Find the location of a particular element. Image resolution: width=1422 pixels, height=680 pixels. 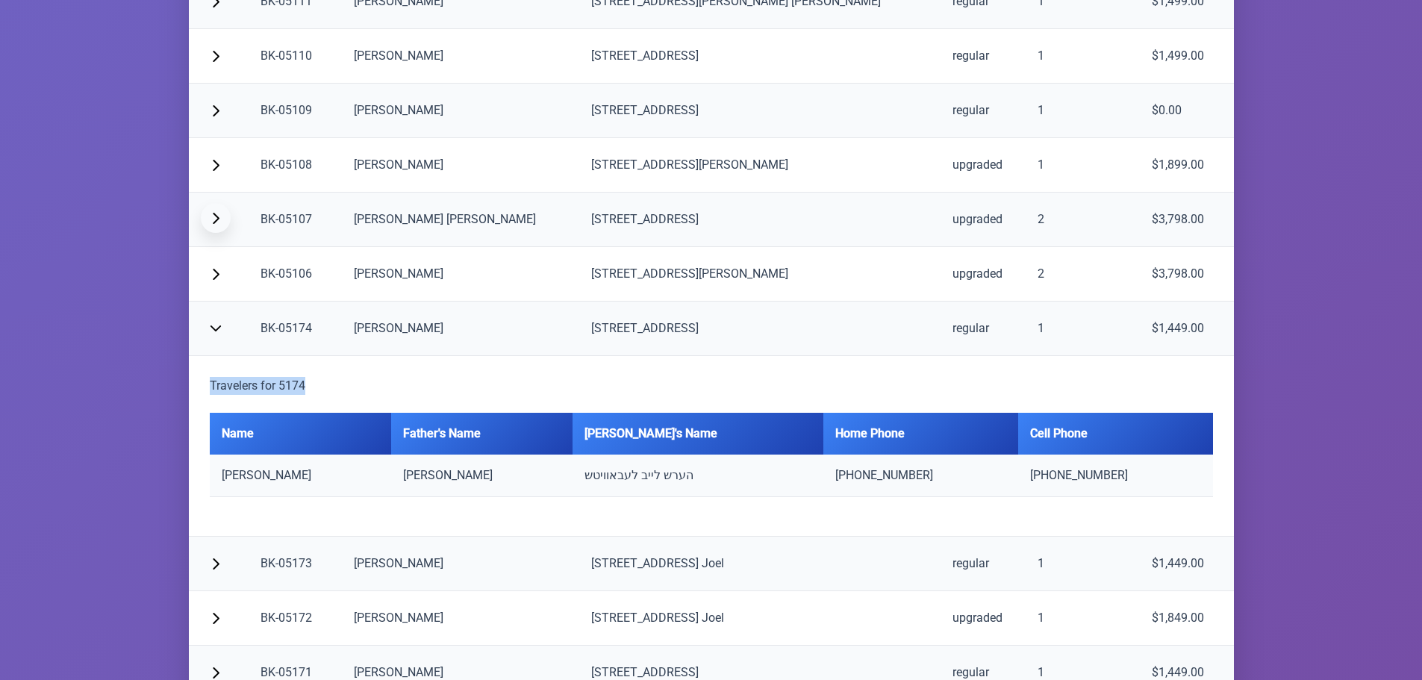

th: Cell Phone is located at coordinates (1115, 434).